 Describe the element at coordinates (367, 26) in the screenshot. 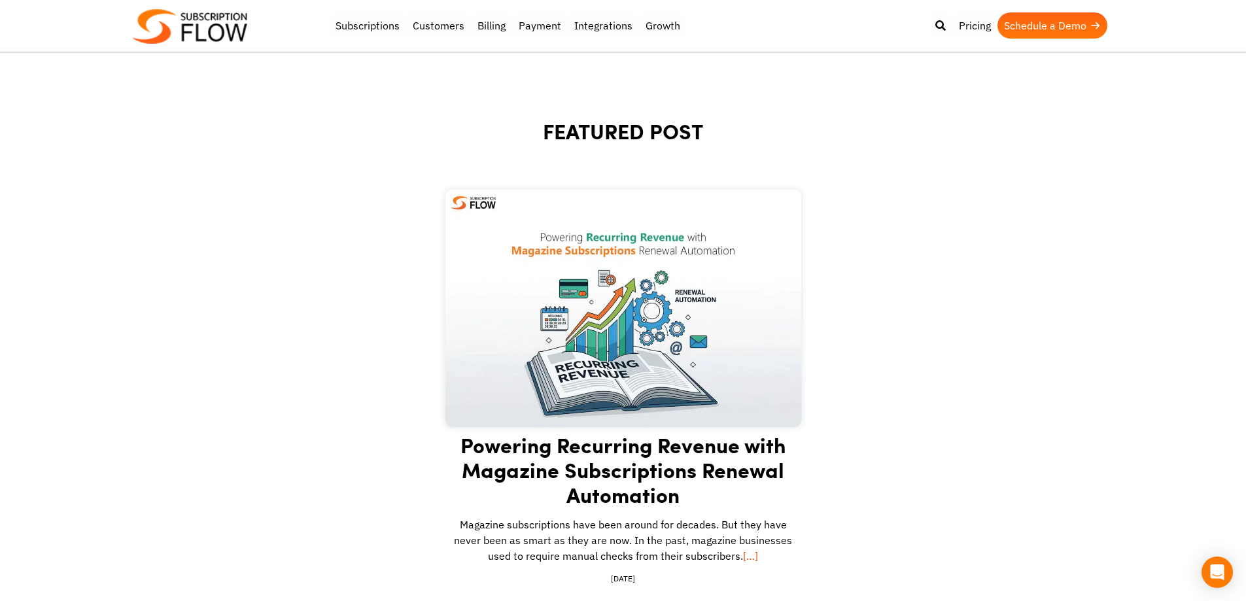

I see `a: Subscriptions` at that location.